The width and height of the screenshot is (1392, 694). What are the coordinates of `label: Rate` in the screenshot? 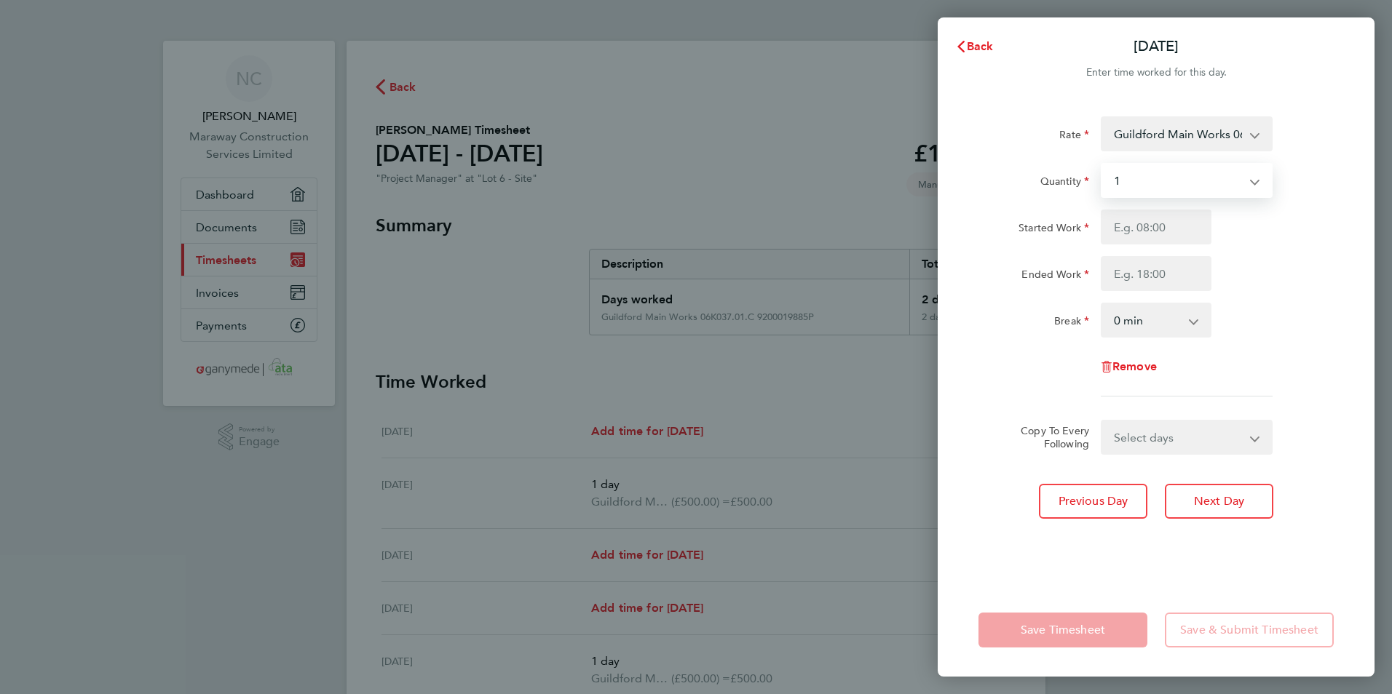 It's located at (1073, 137).